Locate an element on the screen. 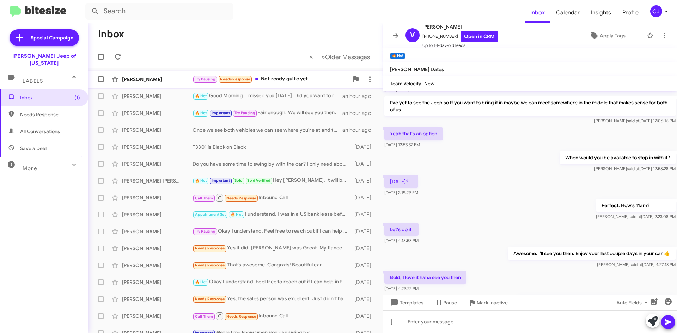 The image size is (677, 333). div: Fair enough. We will see you then. is located at coordinates (267, 113).